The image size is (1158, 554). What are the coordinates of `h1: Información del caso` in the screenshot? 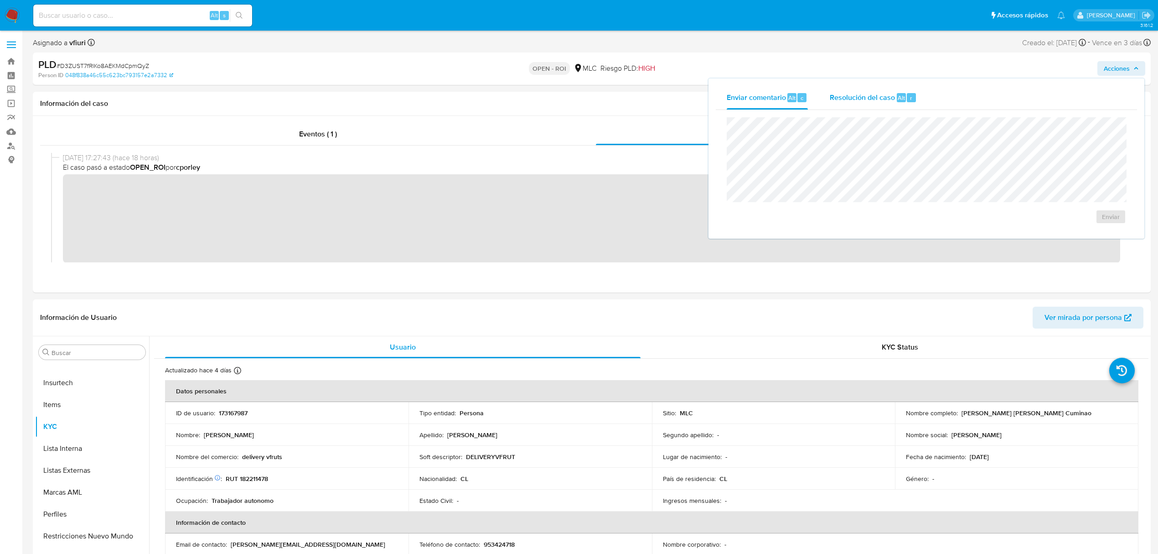 It's located at (592, 104).